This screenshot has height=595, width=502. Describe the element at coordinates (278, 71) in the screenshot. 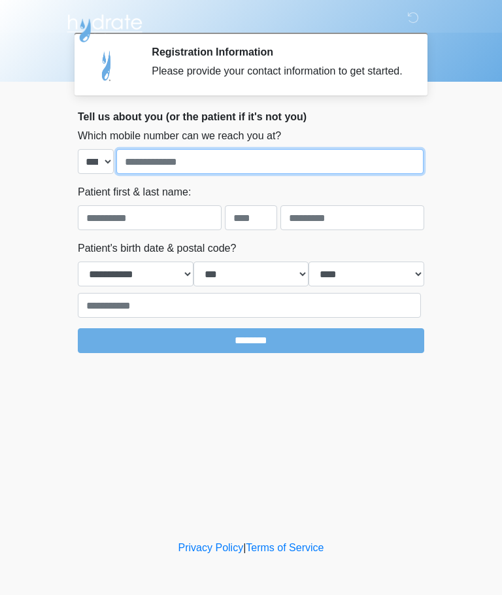

I see `div: Please provide your contact information to get started.` at that location.